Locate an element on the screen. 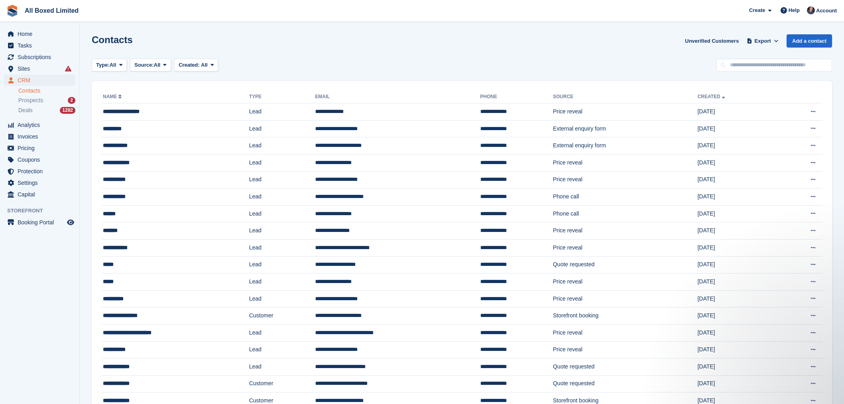  span: Storefront is located at coordinates (43, 211).